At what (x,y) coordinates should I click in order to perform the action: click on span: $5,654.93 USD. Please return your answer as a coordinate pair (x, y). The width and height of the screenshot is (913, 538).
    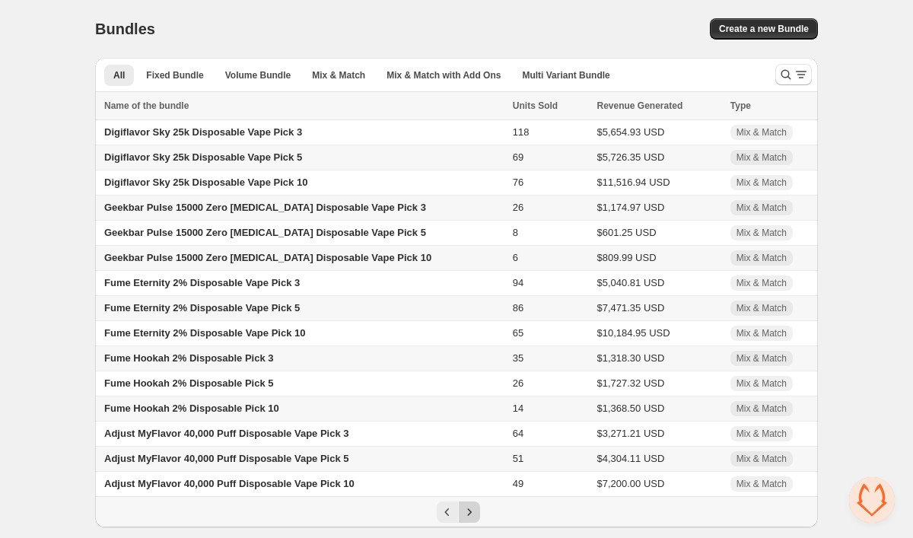
    Looking at the image, I should click on (631, 132).